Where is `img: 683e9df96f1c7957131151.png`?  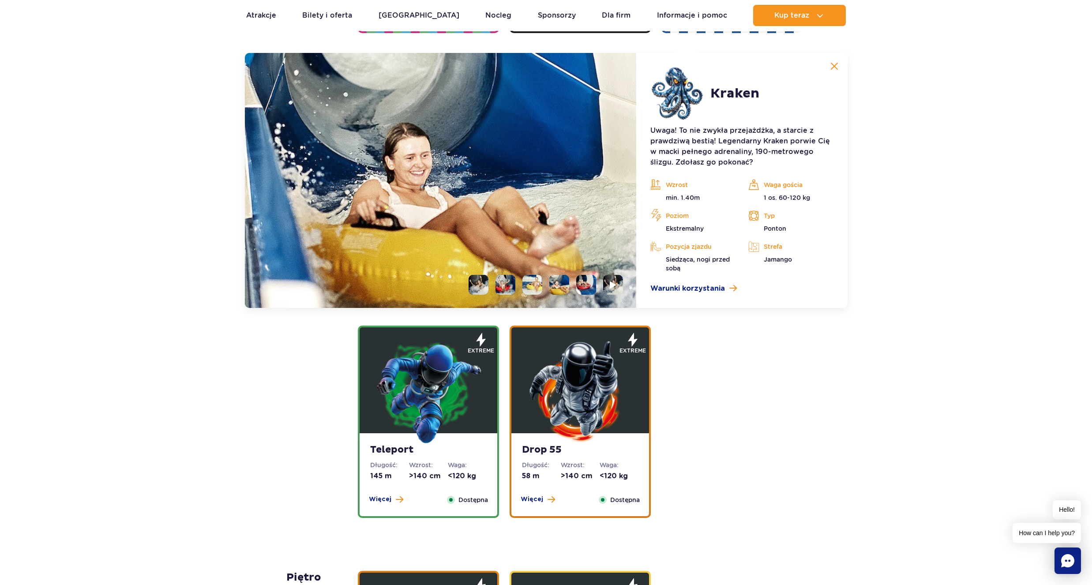
img: 683e9df96f1c7957131151.png is located at coordinates (677, 94).